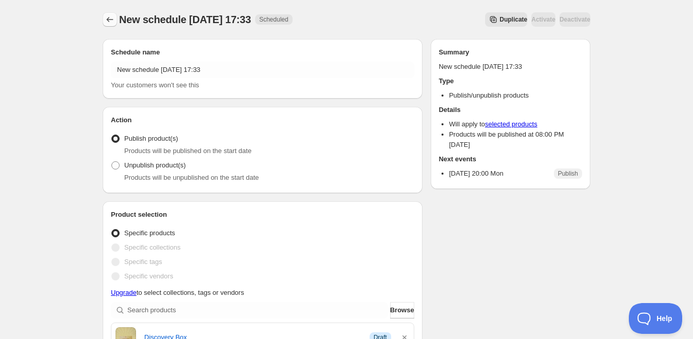 The width and height of the screenshot is (693, 339). What do you see at coordinates (510, 110) in the screenshot?
I see `h2: Details` at bounding box center [510, 110].